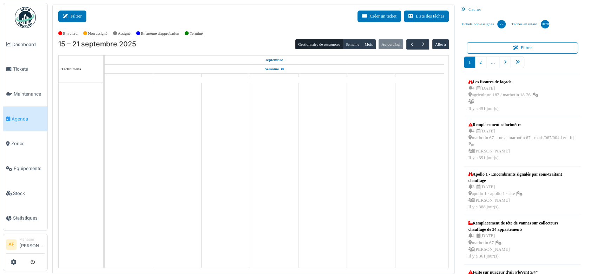 This screenshot has height=274, width=591. Describe the element at coordinates (25, 144) in the screenshot. I see `a: Zones` at that location.